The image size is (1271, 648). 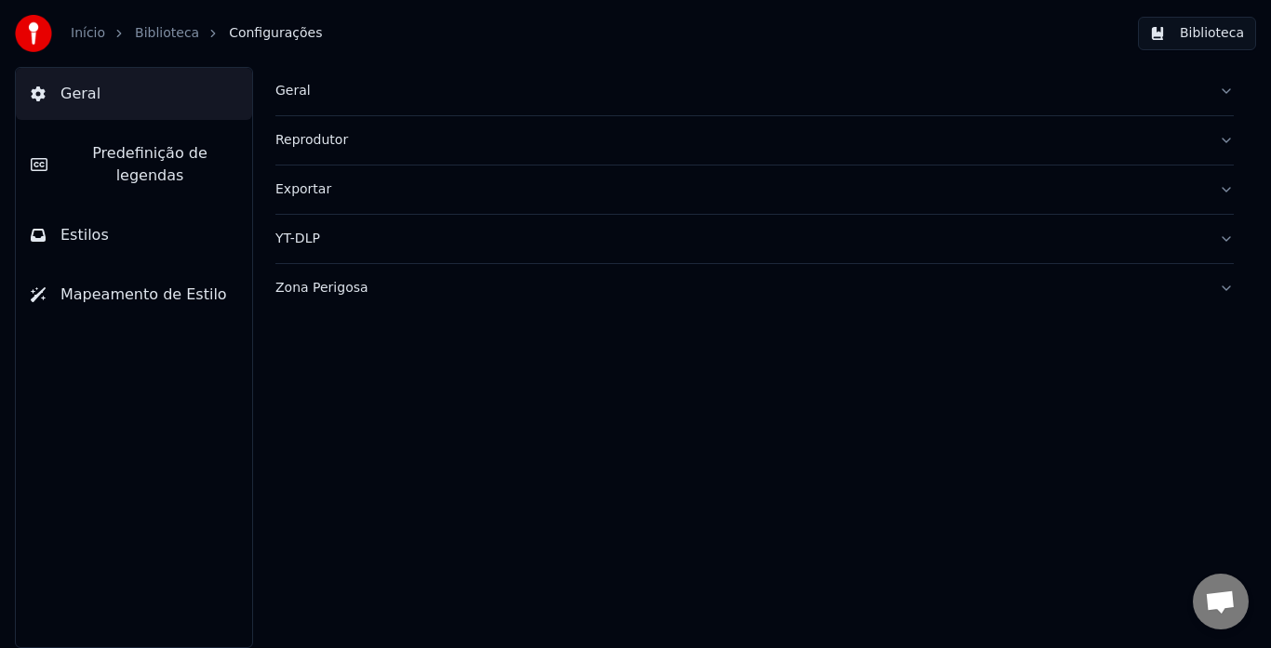 What do you see at coordinates (740, 190) in the screenshot?
I see `div: Exportar` at bounding box center [740, 190].